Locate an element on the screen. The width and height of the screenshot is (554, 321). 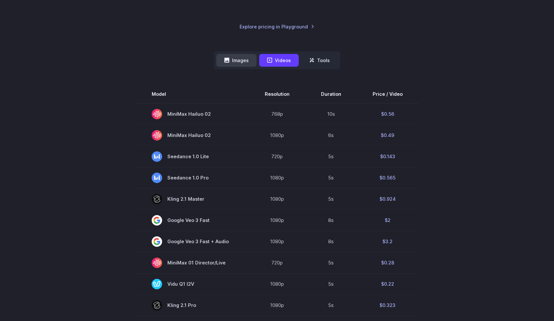
span: Google Veo 3 Fast + Audio is located at coordinates (192, 241).